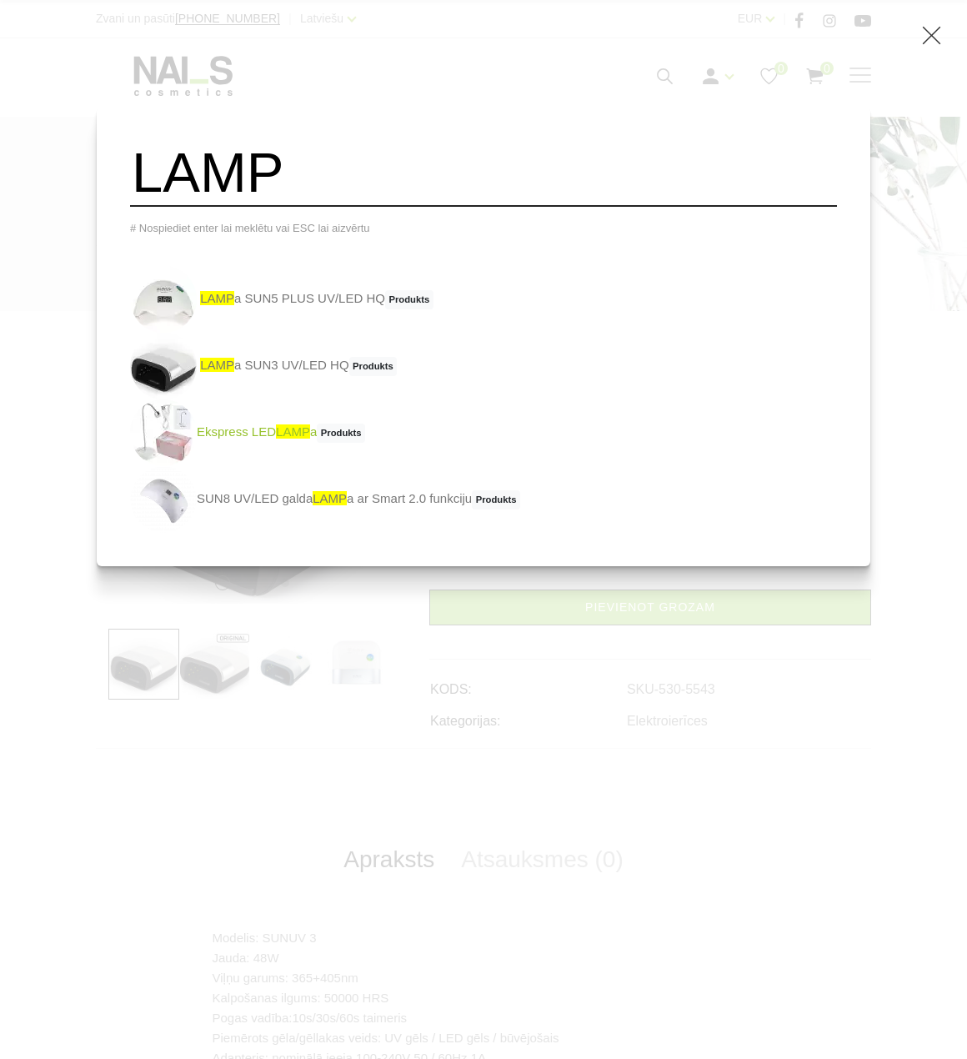 Image resolution: width=967 pixels, height=1059 pixels. I want to click on a: LAMPa SUN3 UV/LED HQProdukts, so click(264, 366).